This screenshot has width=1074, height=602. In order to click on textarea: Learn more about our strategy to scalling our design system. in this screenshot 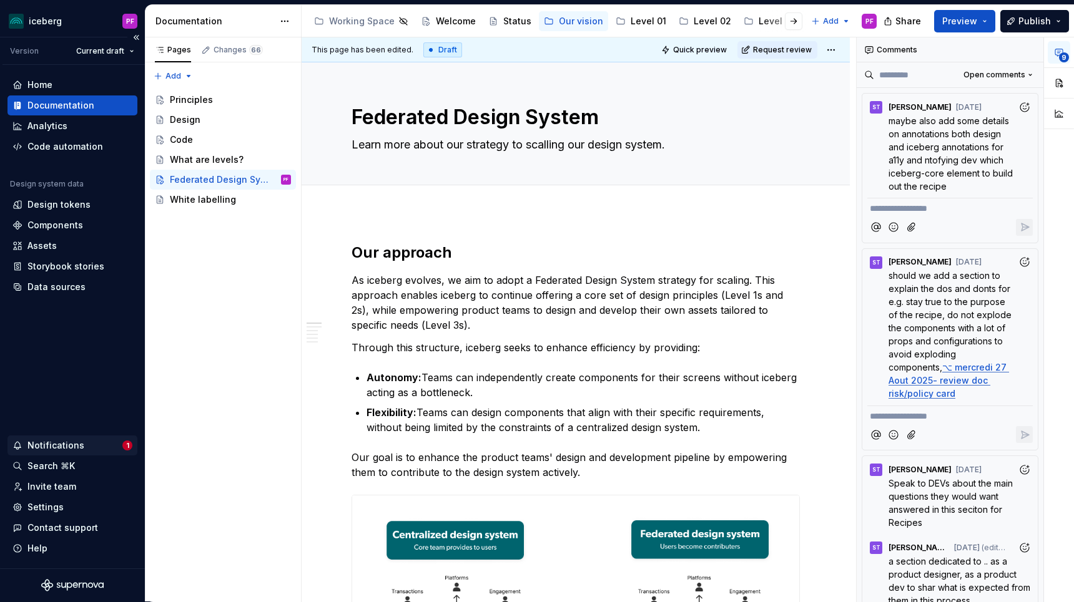, I will do `click(573, 145)`.